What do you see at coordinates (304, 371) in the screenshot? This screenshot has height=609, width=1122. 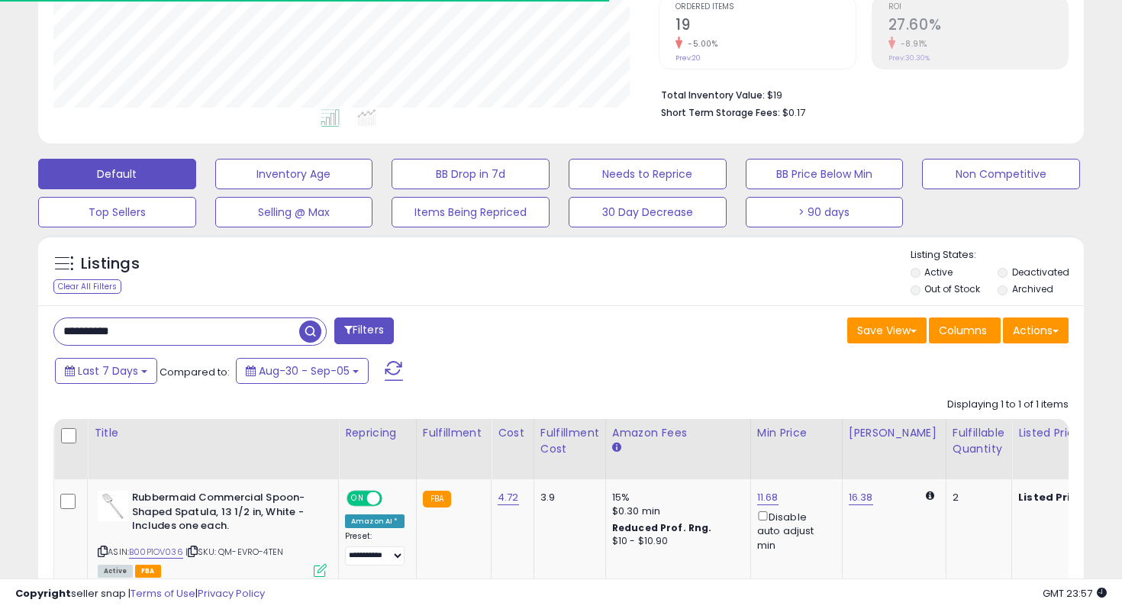 I see `span: Aug-30 - Sep-05` at bounding box center [304, 371].